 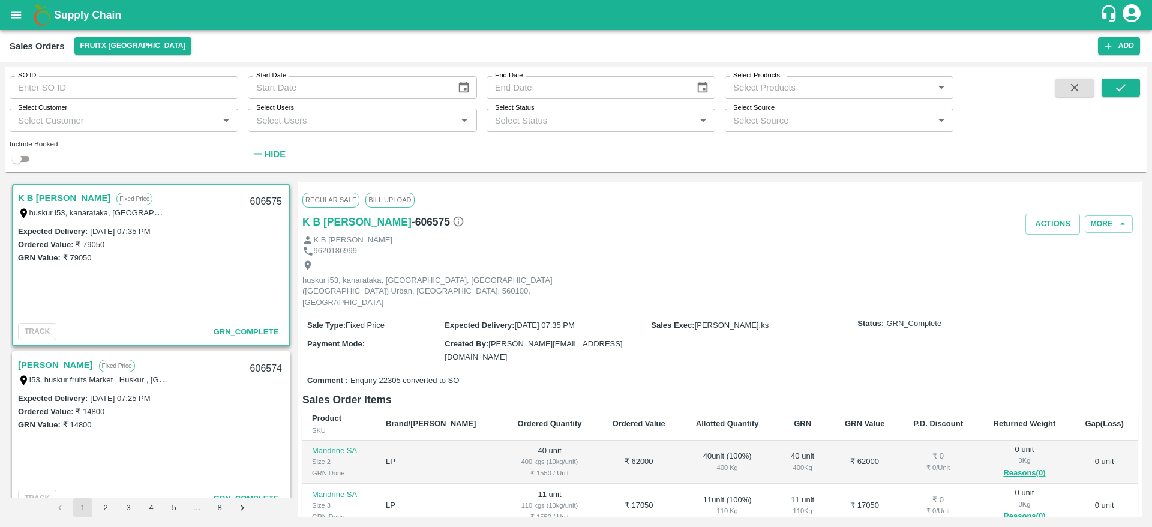 What do you see at coordinates (83, 508) in the screenshot?
I see `button: page 1` at bounding box center [83, 508].